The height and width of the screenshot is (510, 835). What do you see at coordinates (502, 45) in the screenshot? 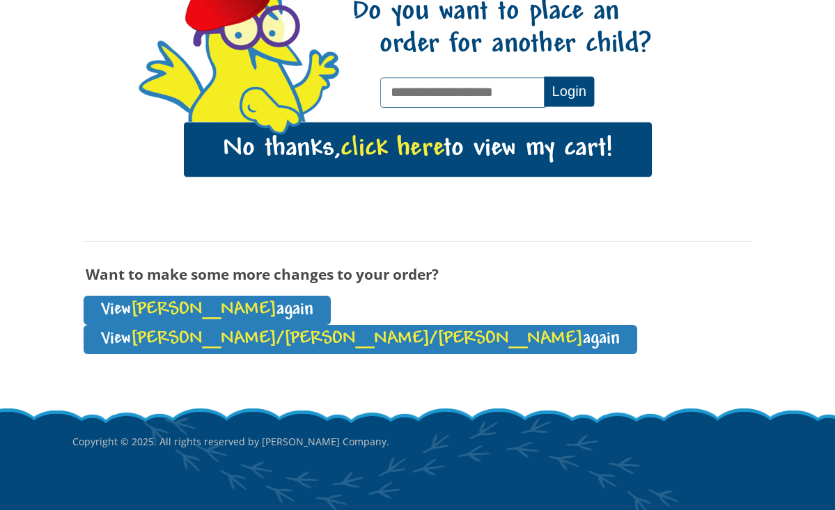
I see `span: order for another child?` at bounding box center [502, 45].